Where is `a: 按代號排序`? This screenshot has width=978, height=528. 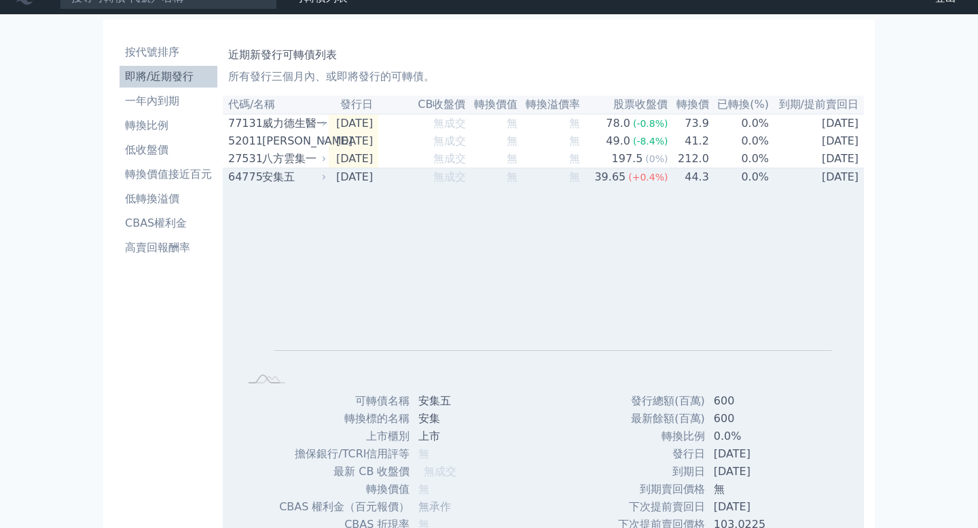 a: 按代號排序 is located at coordinates (168, 52).